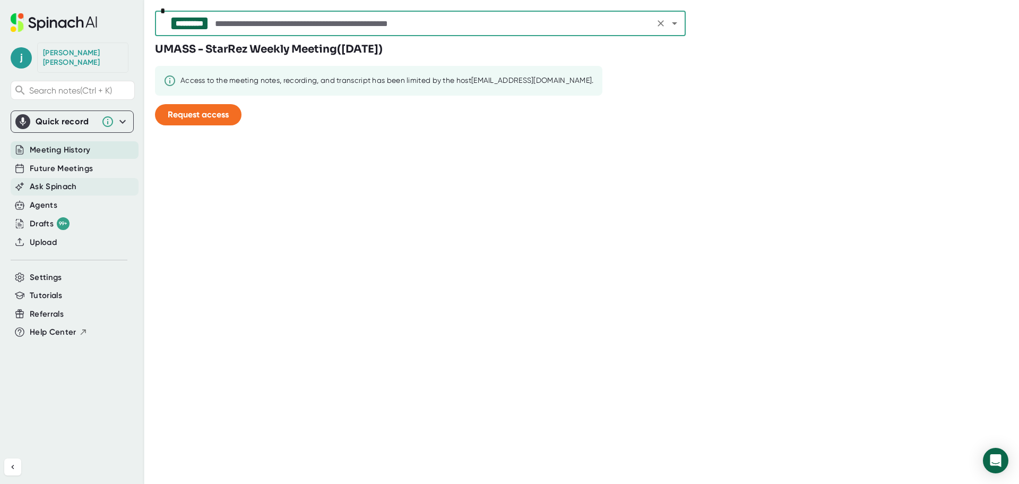 Image resolution: width=1019 pixels, height=484 pixels. What do you see at coordinates (46, 277) in the screenshot?
I see `span: Settings` at bounding box center [46, 277].